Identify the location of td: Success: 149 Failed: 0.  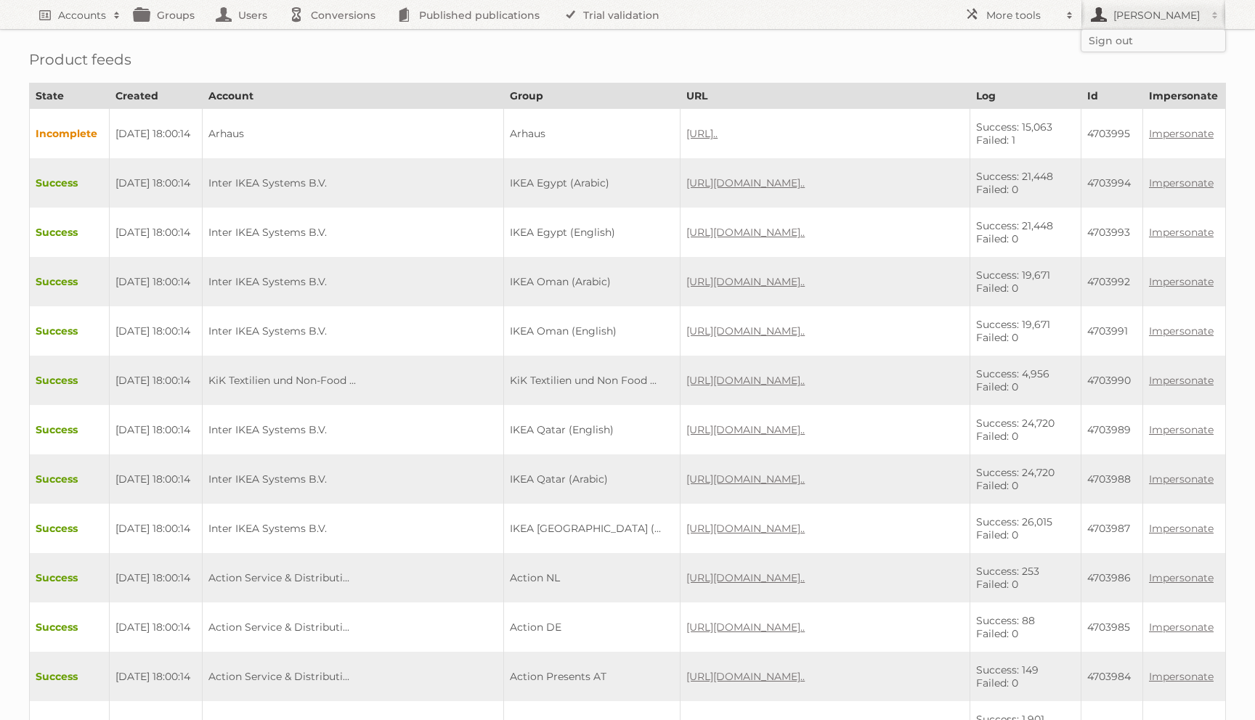
(1025, 677).